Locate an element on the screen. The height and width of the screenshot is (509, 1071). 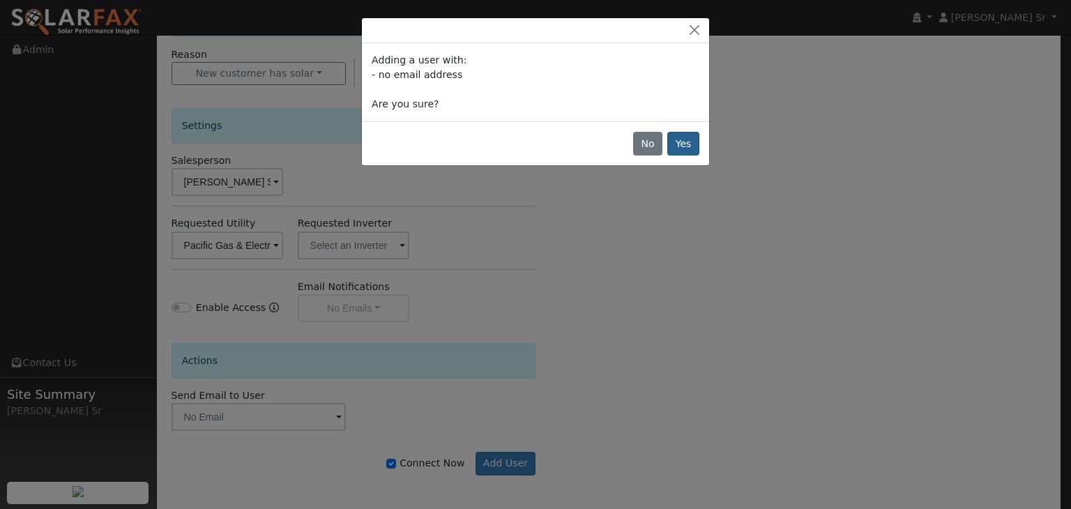
button: Yes is located at coordinates (683, 144).